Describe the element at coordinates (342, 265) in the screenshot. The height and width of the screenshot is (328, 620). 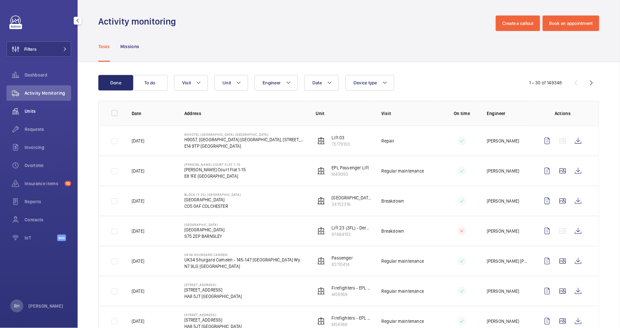
I see `p: 83110414` at that location.